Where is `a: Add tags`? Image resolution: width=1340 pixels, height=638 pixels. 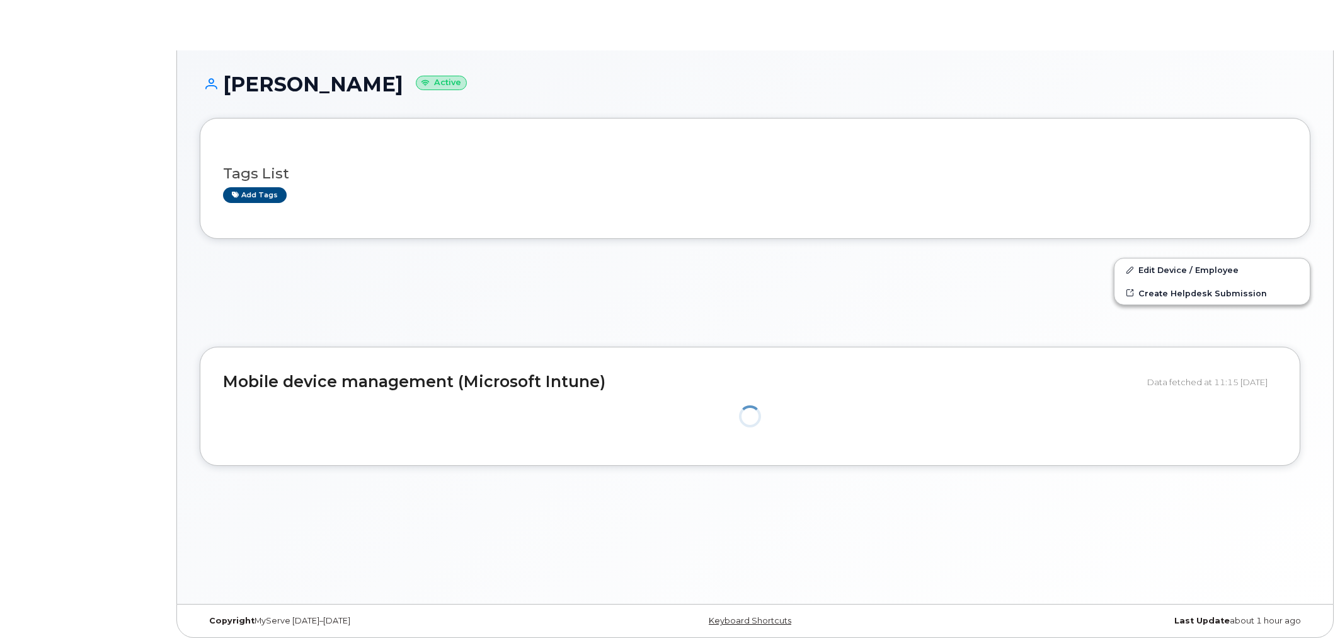
a: Add tags is located at coordinates (255, 195).